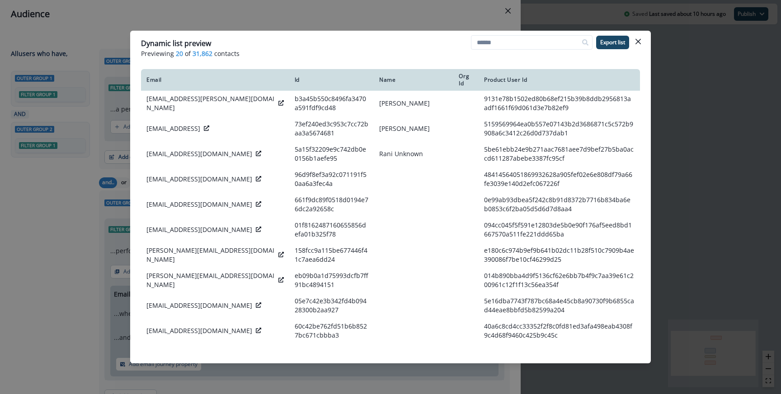  What do you see at coordinates (612, 42) in the screenshot?
I see `p: Export list` at bounding box center [612, 42].